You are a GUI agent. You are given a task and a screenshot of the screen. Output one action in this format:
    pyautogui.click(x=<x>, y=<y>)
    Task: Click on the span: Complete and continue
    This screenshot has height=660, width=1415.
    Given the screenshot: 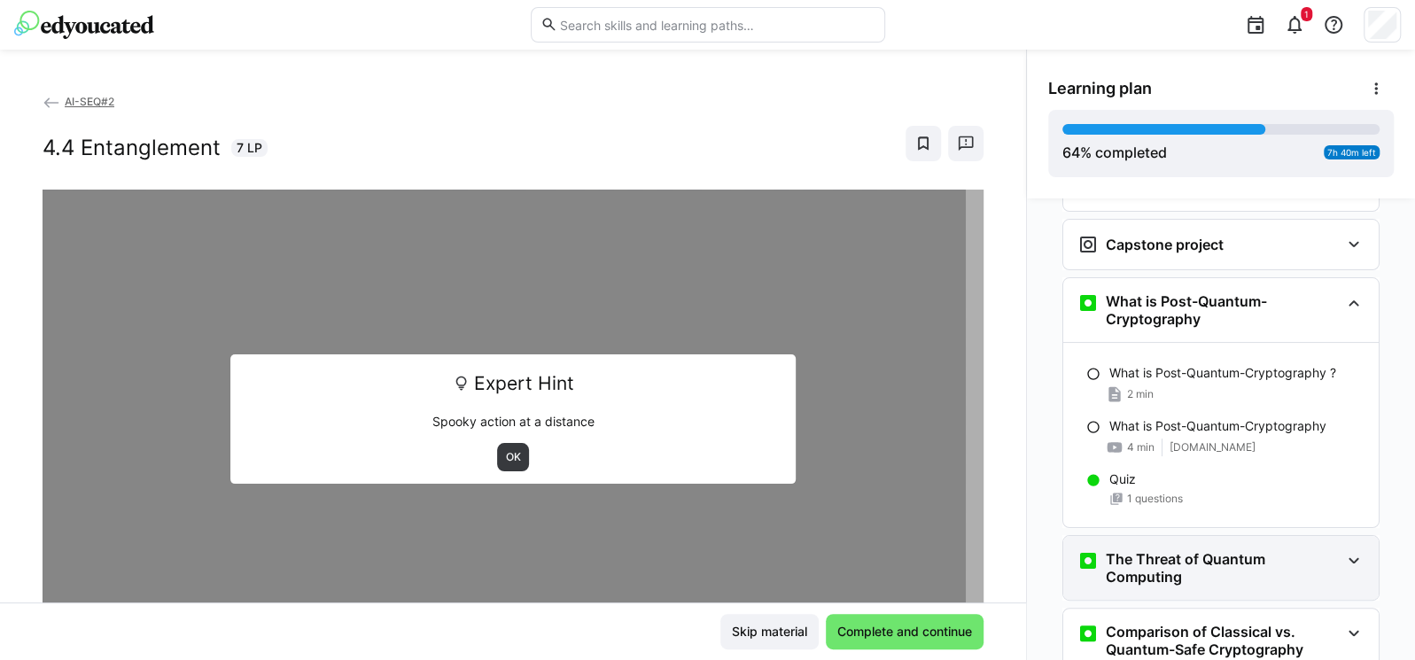 What is the action you would take?
    pyautogui.click(x=904, y=632)
    